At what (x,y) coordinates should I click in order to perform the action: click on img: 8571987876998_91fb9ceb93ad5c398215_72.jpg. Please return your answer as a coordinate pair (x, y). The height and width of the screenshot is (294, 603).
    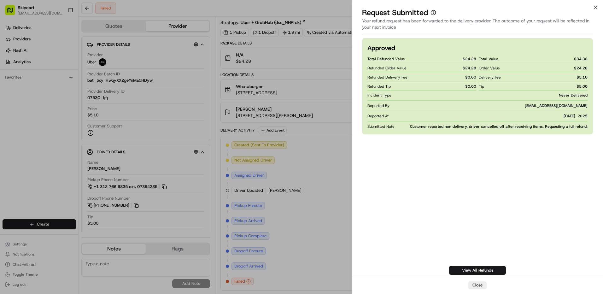
    Looking at the image, I should click on (19, 66).